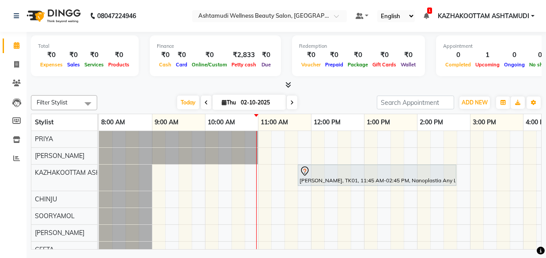 The height and width of the screenshot is (258, 546). Describe the element at coordinates (515, 65) in the screenshot. I see `span: Ongoing` at that location.